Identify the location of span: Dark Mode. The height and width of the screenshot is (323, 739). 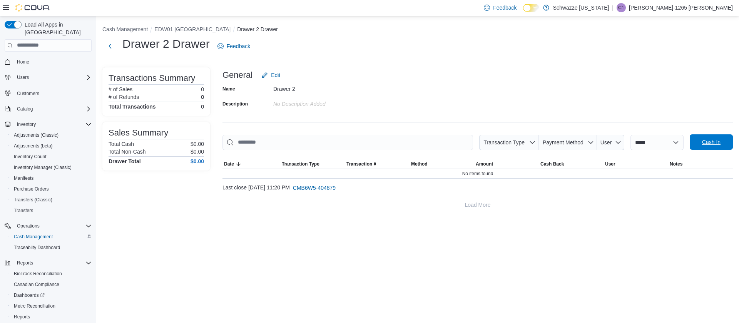
(523, 12).